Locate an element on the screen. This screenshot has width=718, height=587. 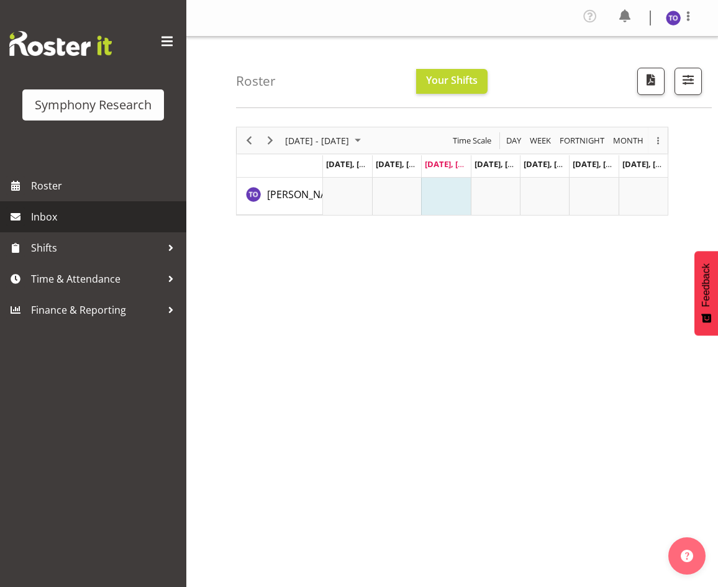
div: Previous is located at coordinates (249, 140).